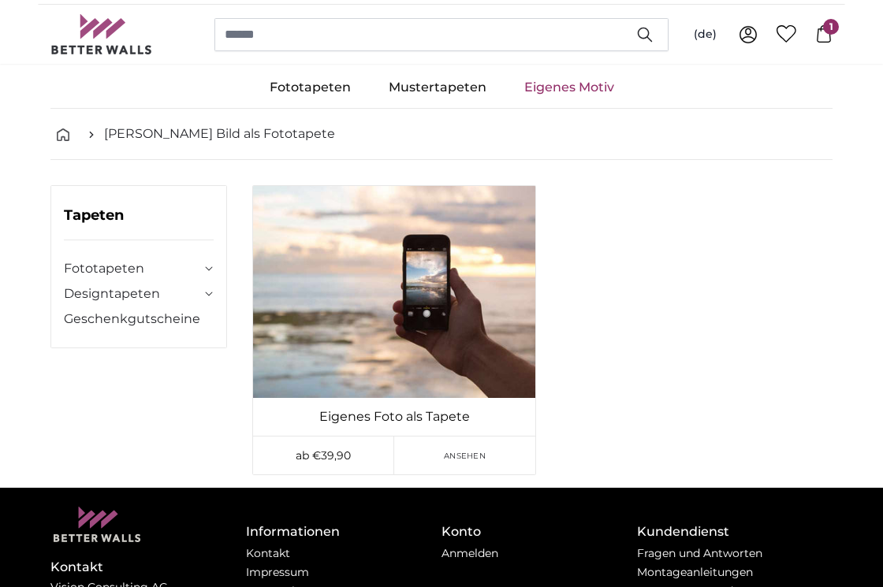  I want to click on span: ab €39,90, so click(323, 455).